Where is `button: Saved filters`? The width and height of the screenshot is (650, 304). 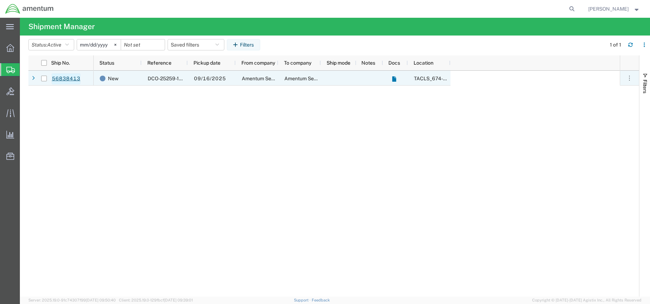
button: Saved filters is located at coordinates (196, 45).